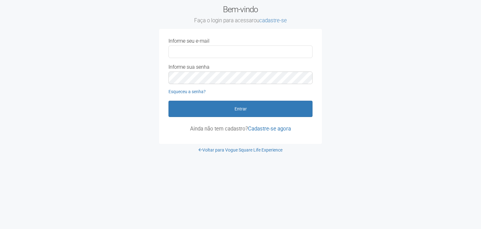 The width and height of the screenshot is (481, 229). I want to click on label: Informe seu e-mail, so click(189, 41).